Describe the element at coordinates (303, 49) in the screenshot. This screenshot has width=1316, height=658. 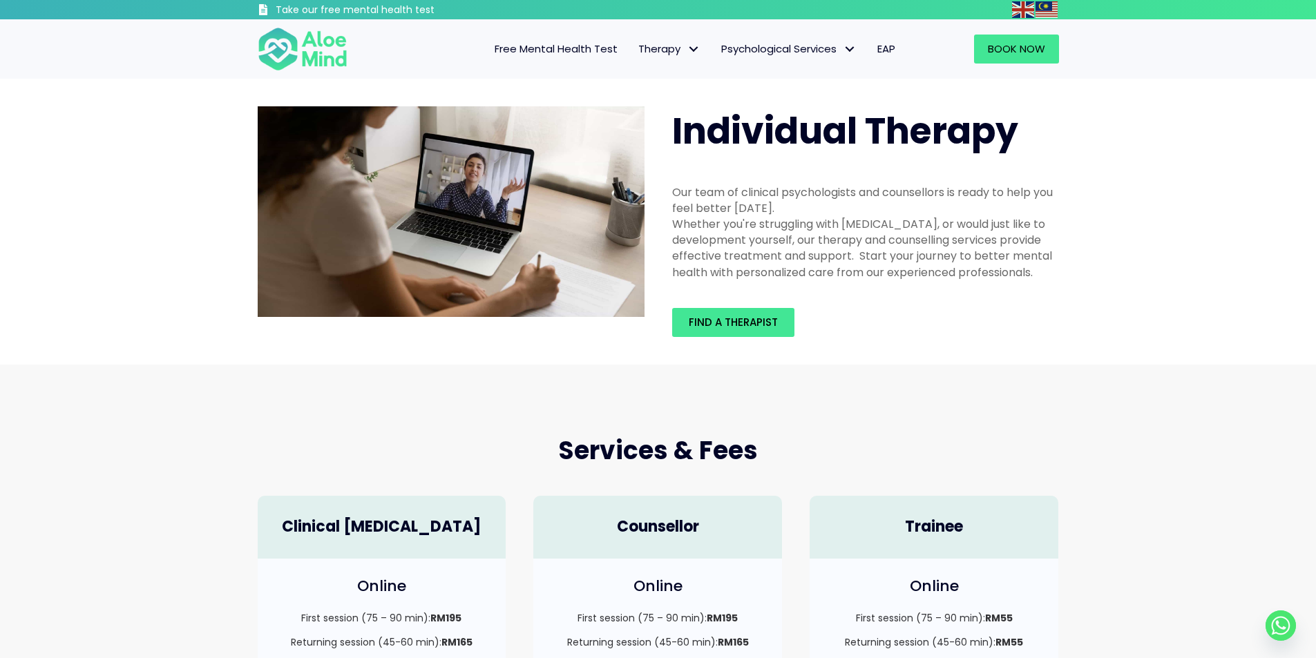
I see `img: Aloe mind Logo` at that location.